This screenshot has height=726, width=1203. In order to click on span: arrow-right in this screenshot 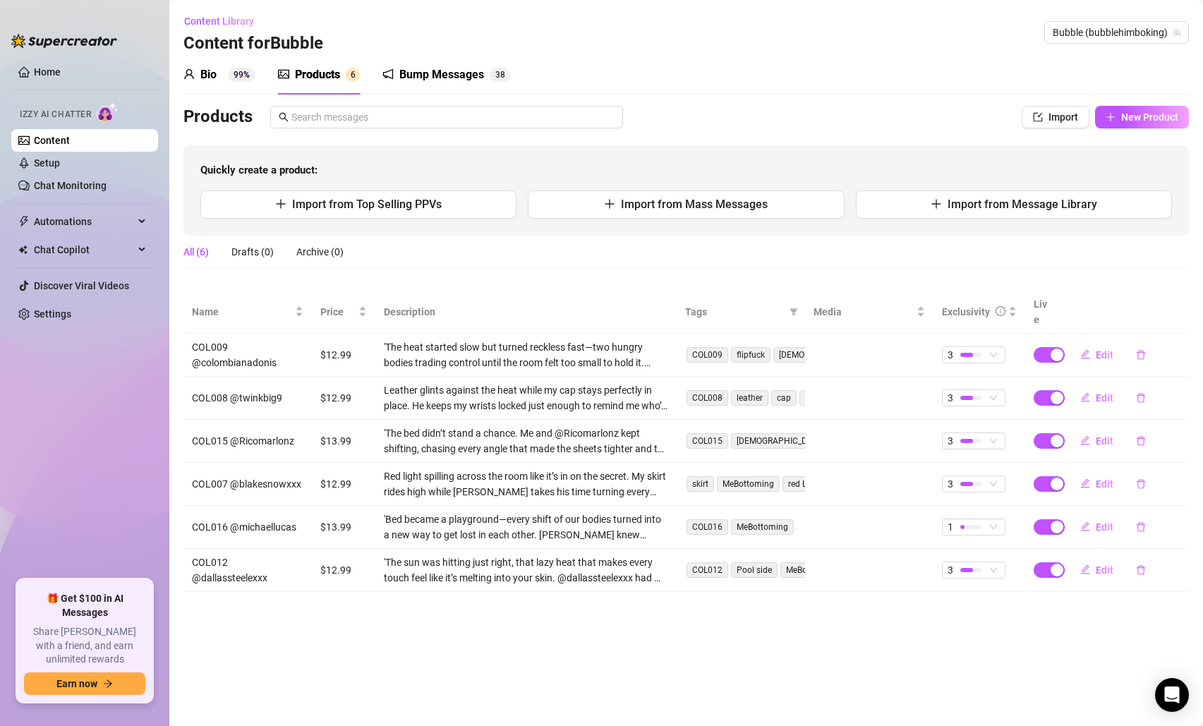, I will do `click(108, 684)`.